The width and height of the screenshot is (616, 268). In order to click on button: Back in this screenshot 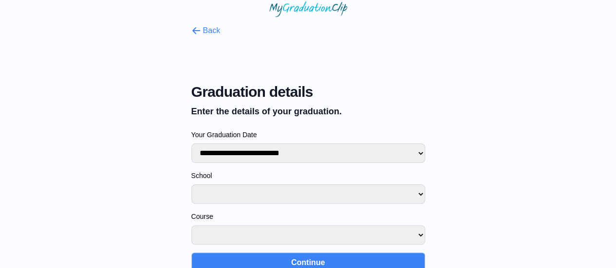, I will do `click(206, 31)`.